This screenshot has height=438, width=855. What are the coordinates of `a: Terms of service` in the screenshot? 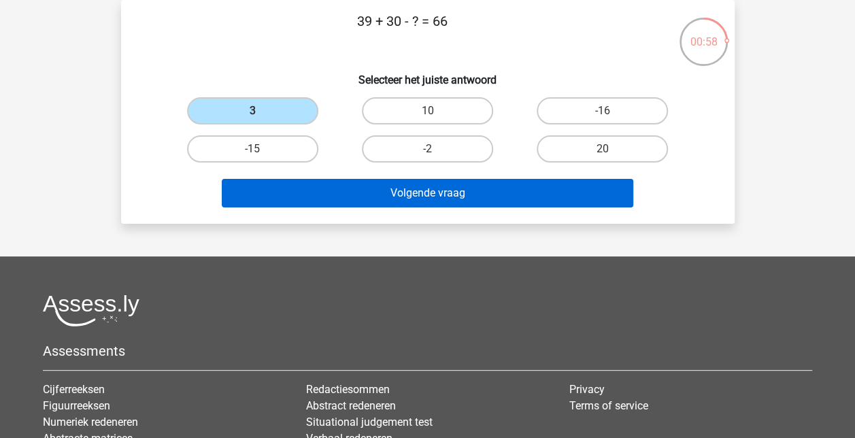 It's located at (609, 405).